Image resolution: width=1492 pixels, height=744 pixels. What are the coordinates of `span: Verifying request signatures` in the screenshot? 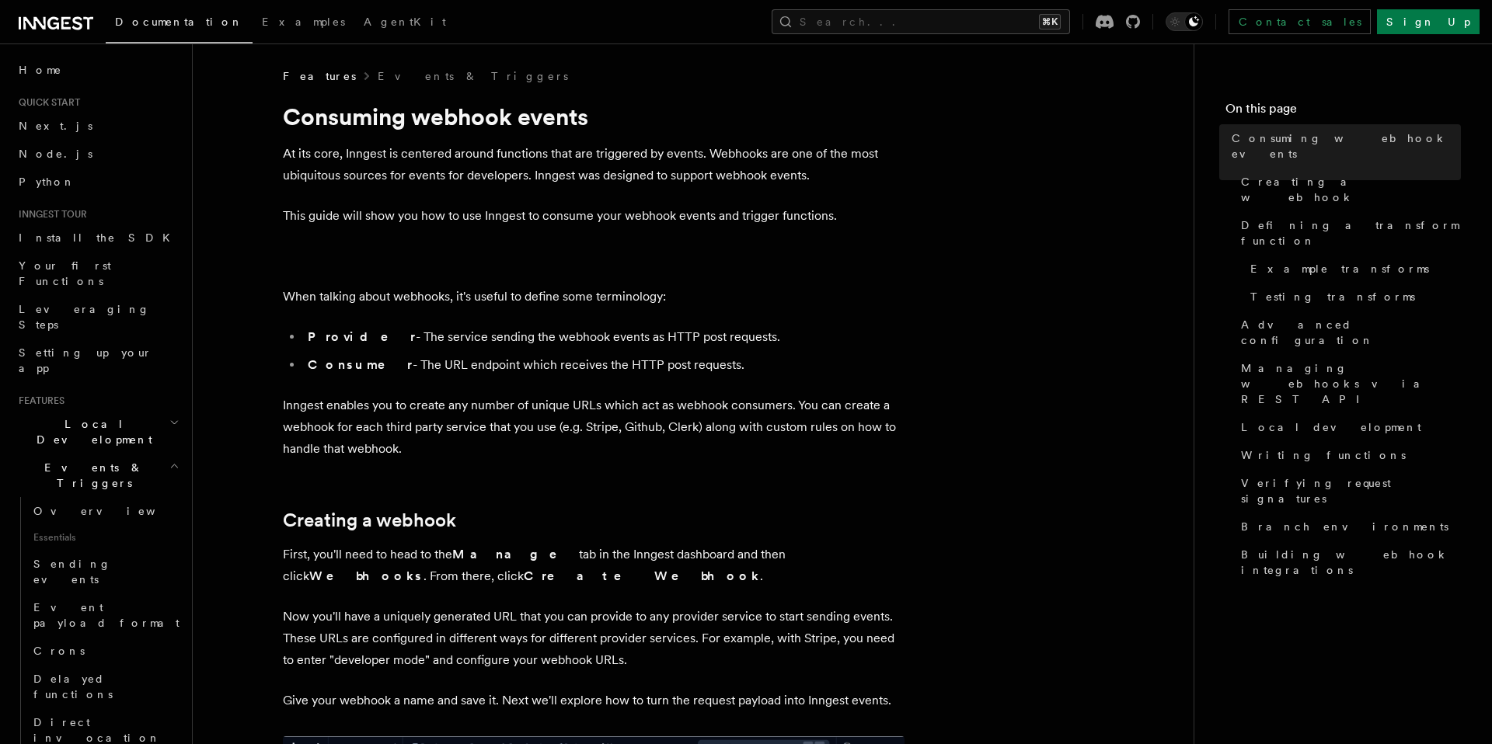 It's located at (1350, 491).